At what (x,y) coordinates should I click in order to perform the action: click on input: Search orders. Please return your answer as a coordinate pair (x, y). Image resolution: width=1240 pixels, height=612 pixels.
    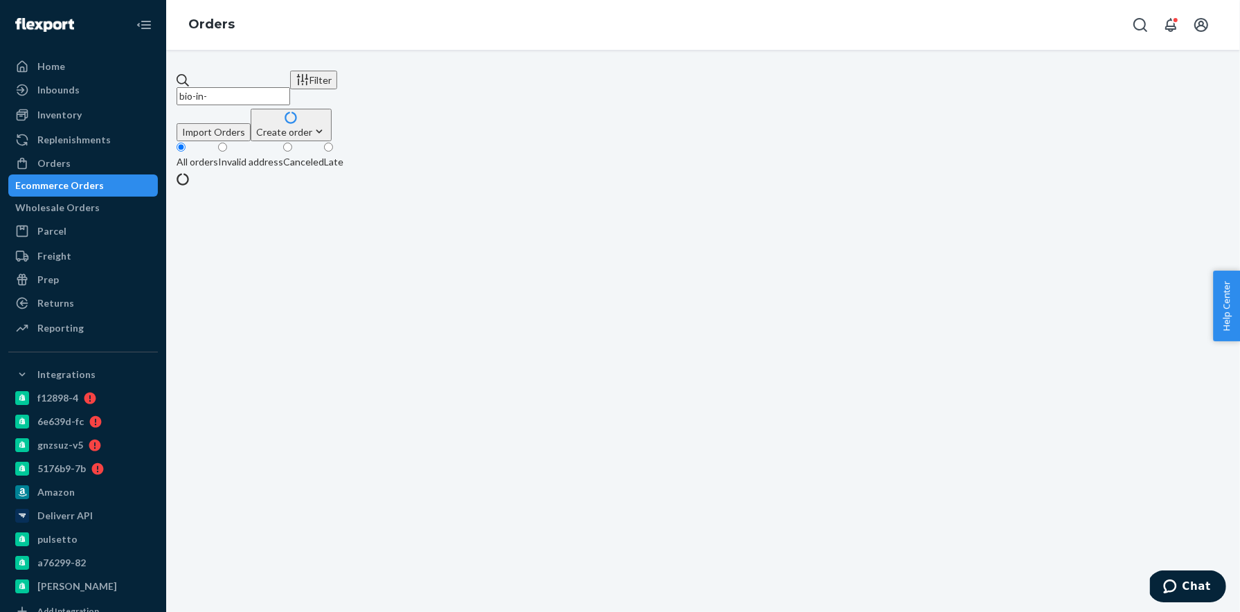
    Looking at the image, I should click on (233, 96).